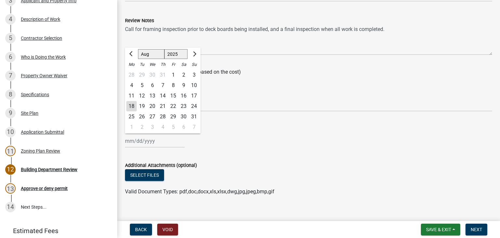  What do you see at coordinates (10, 113) in the screenshot?
I see `div: 9` at bounding box center [10, 113].